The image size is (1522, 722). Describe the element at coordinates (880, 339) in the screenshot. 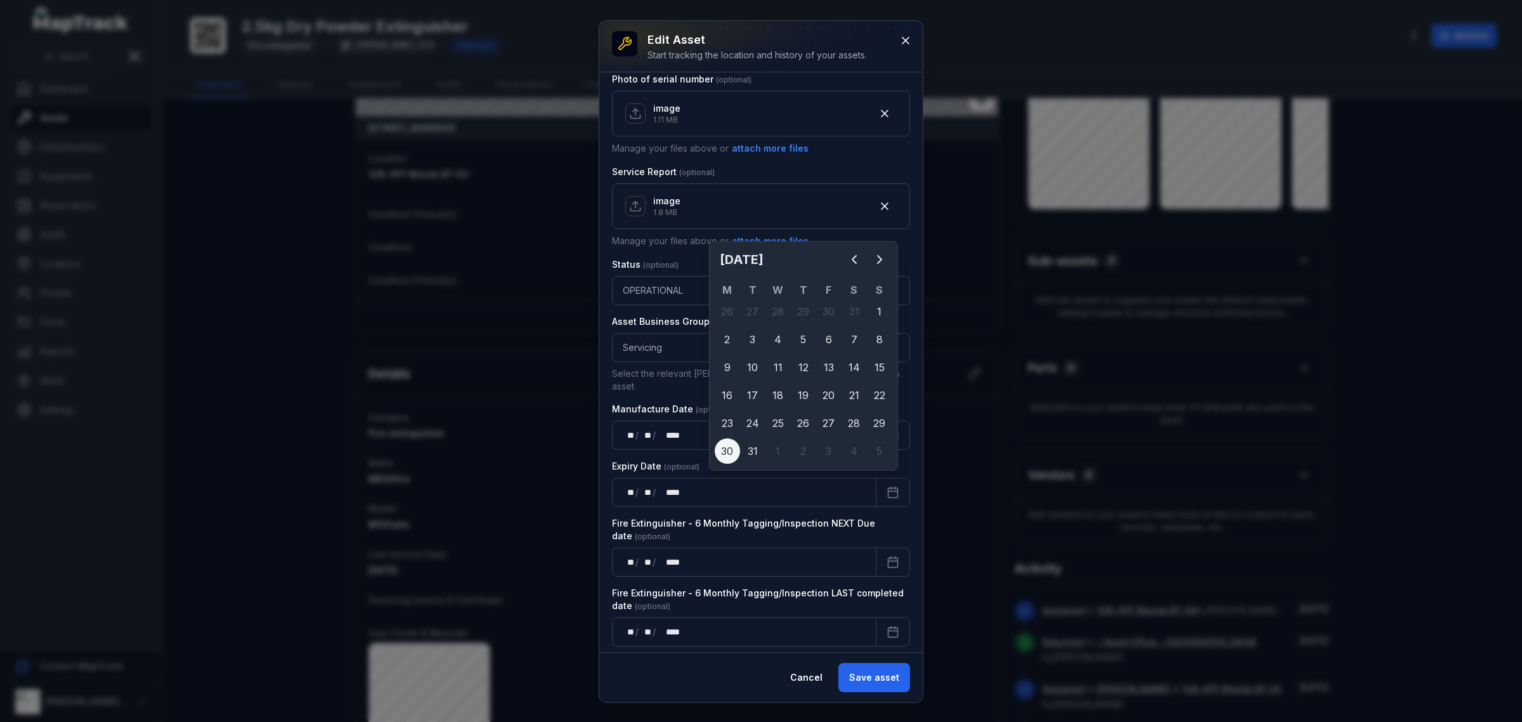

I see `div: Sunday 8 August 2027` at that location.